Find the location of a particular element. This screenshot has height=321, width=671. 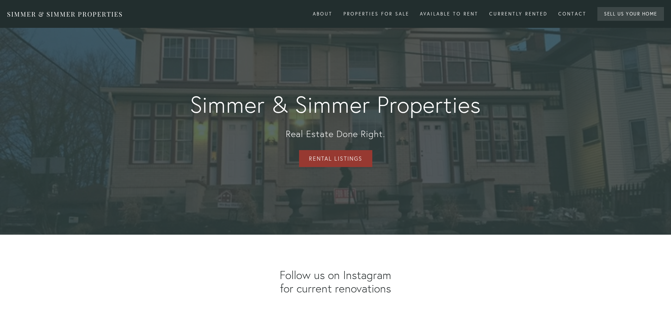

a: Rental Listings is located at coordinates (336, 158).